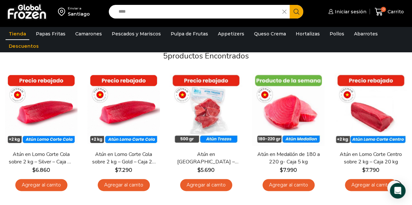 Image resolution: width=412 pixels, height=205 pixels. Describe the element at coordinates (206, 170) in the screenshot. I see `bdi: 5.690` at that location.